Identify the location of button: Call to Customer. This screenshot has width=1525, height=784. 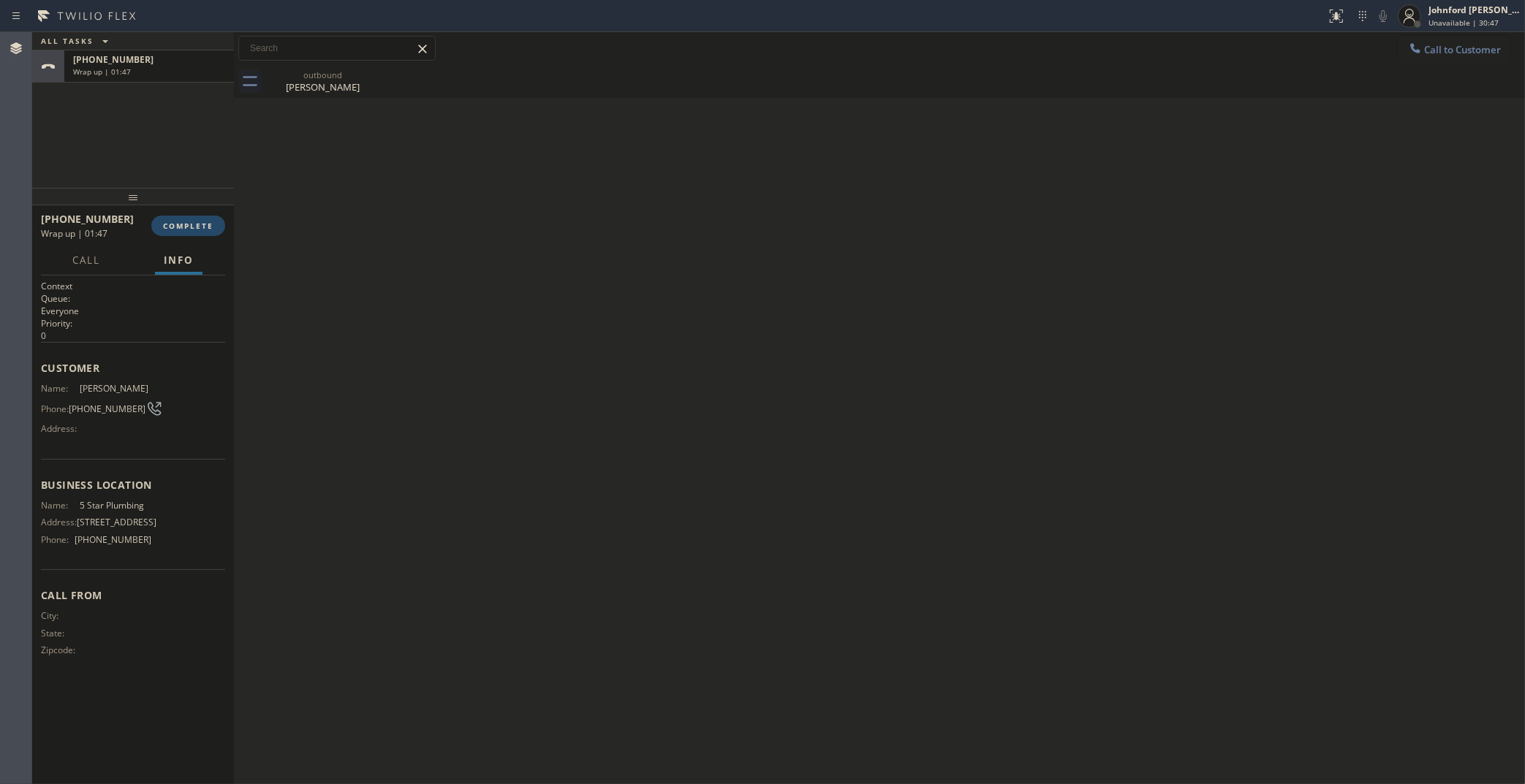
(1453, 50).